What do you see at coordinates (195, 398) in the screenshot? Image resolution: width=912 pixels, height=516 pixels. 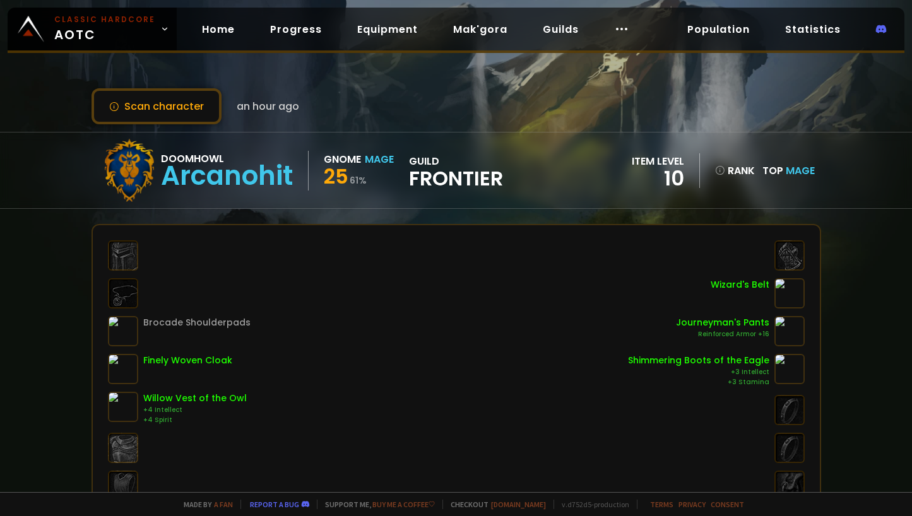 I see `div: Willow Vest of the Owl` at bounding box center [195, 398].